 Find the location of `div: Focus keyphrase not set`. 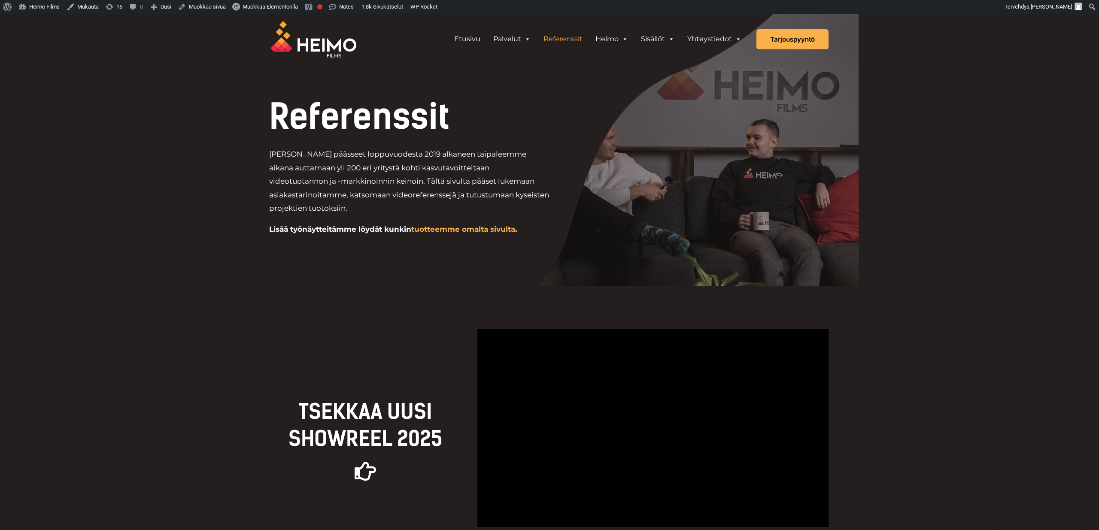

div: Focus keyphrase not set is located at coordinates (320, 7).